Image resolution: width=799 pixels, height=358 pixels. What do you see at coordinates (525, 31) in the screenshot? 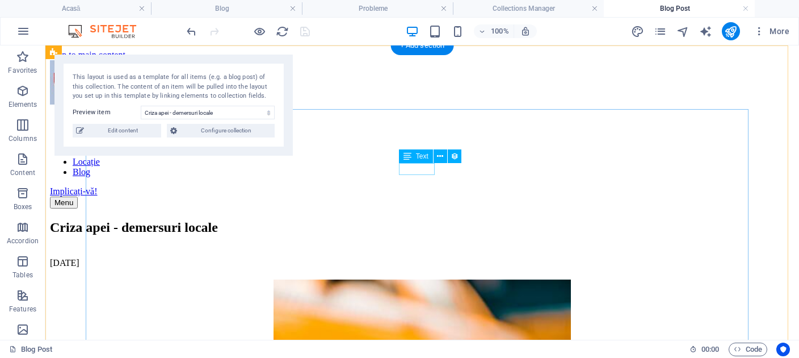
I see `i: On resize automatically adjust zoom level to fit chosen device.` at bounding box center [525, 31].